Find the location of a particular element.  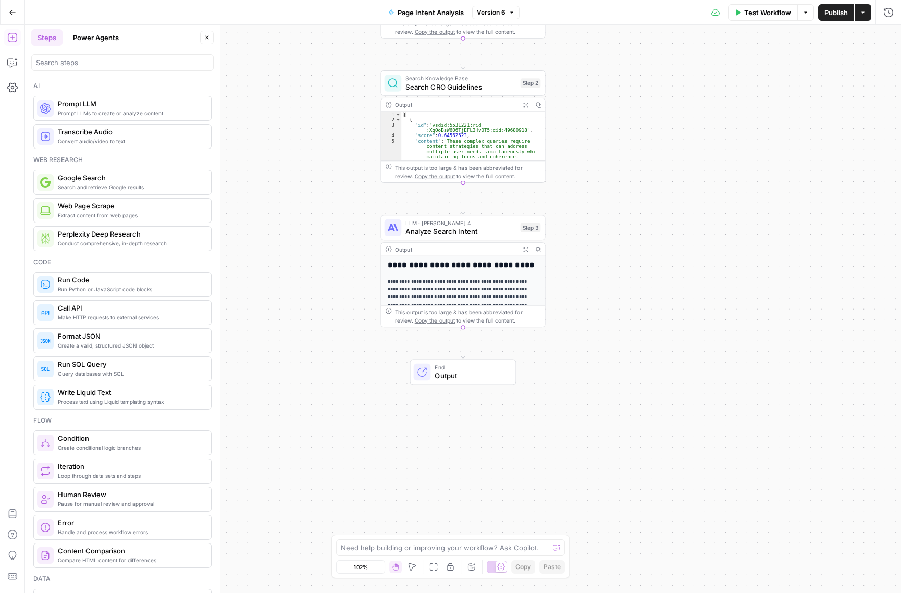

span: Search CRO Guidelines is located at coordinates (461, 87).